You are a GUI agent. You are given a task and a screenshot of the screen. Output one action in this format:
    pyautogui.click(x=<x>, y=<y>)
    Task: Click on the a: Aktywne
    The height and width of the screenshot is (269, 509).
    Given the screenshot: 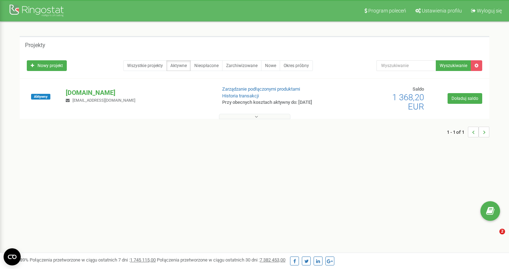 What is the action you would take?
    pyautogui.click(x=179, y=66)
    